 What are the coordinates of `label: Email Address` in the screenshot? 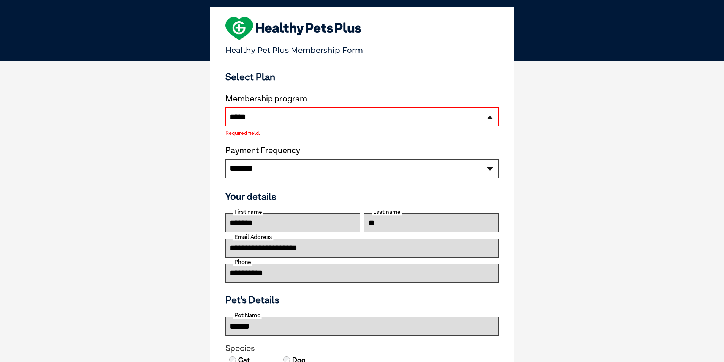 It's located at (253, 237).